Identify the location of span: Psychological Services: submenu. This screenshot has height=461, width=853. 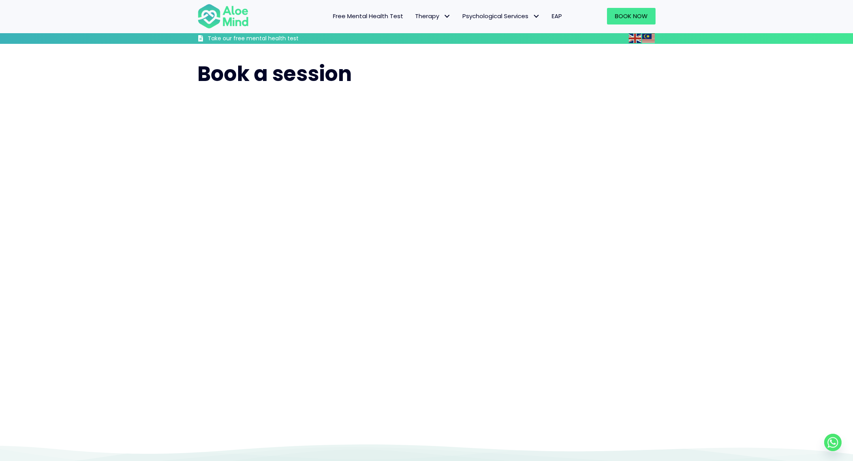
(536, 16).